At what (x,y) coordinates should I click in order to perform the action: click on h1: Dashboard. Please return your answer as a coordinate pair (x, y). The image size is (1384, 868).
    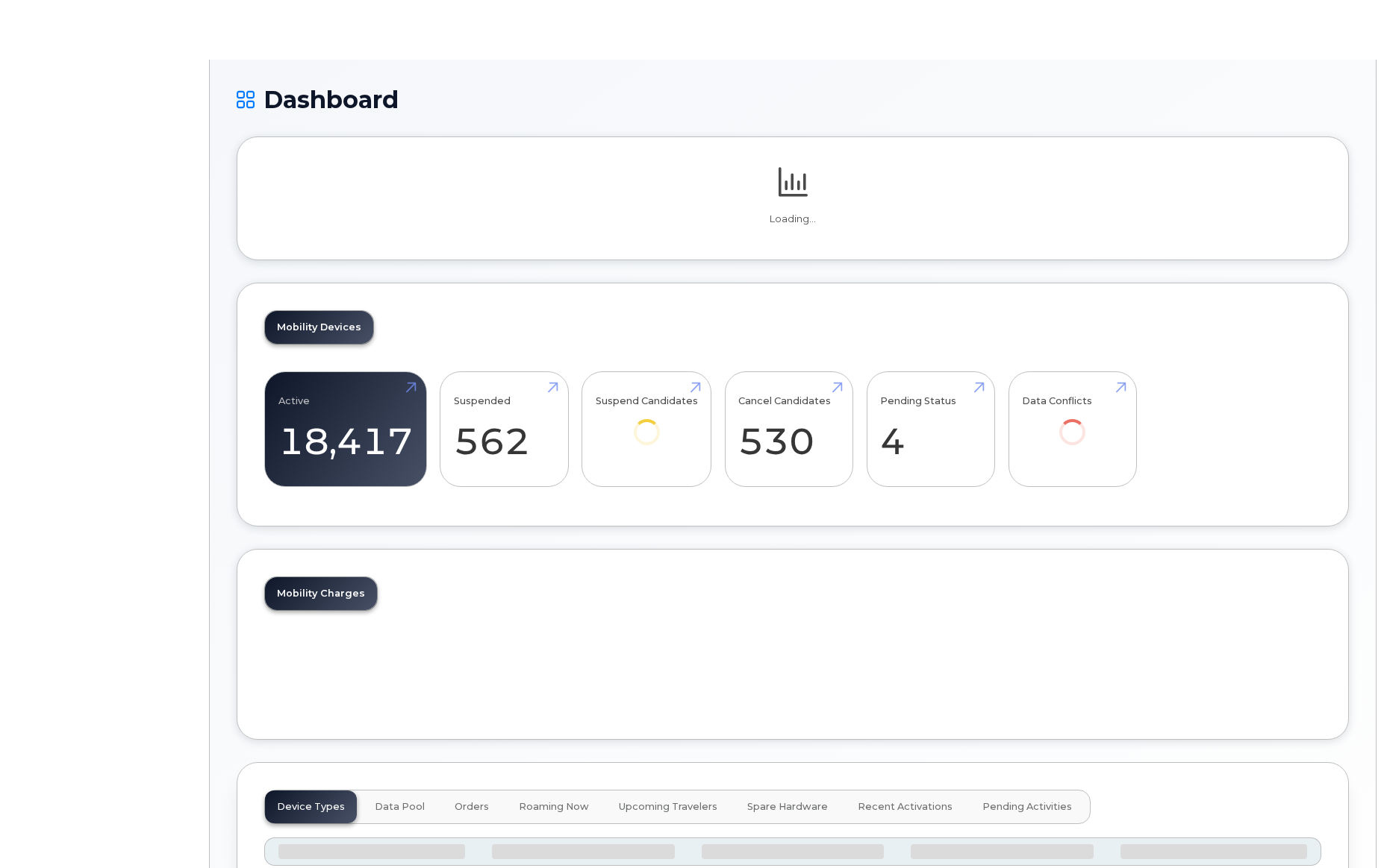
    Looking at the image, I should click on (793, 99).